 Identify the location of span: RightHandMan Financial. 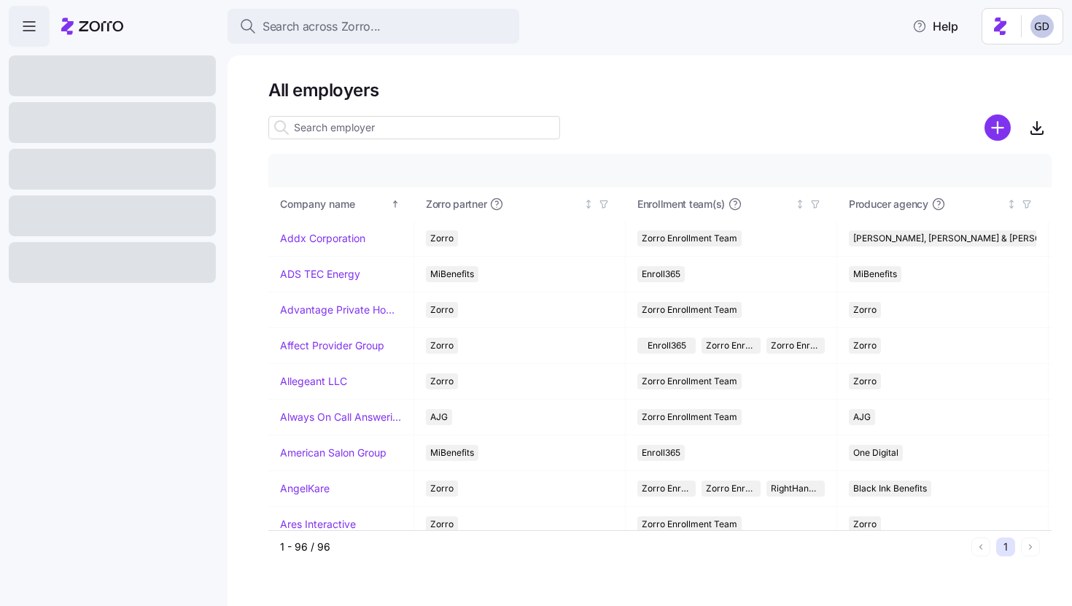
(795, 488).